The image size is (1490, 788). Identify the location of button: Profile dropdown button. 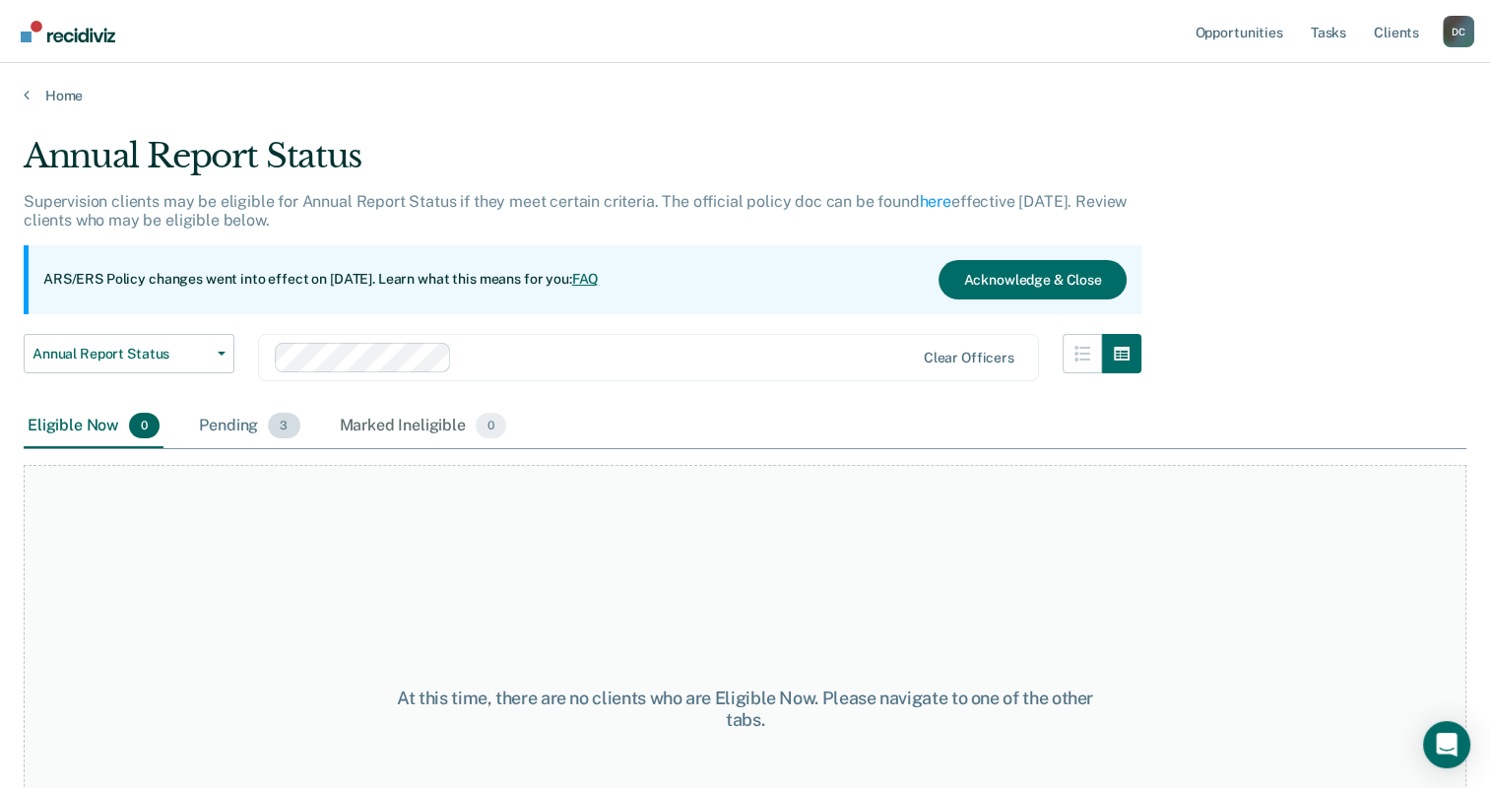
(1459, 32).